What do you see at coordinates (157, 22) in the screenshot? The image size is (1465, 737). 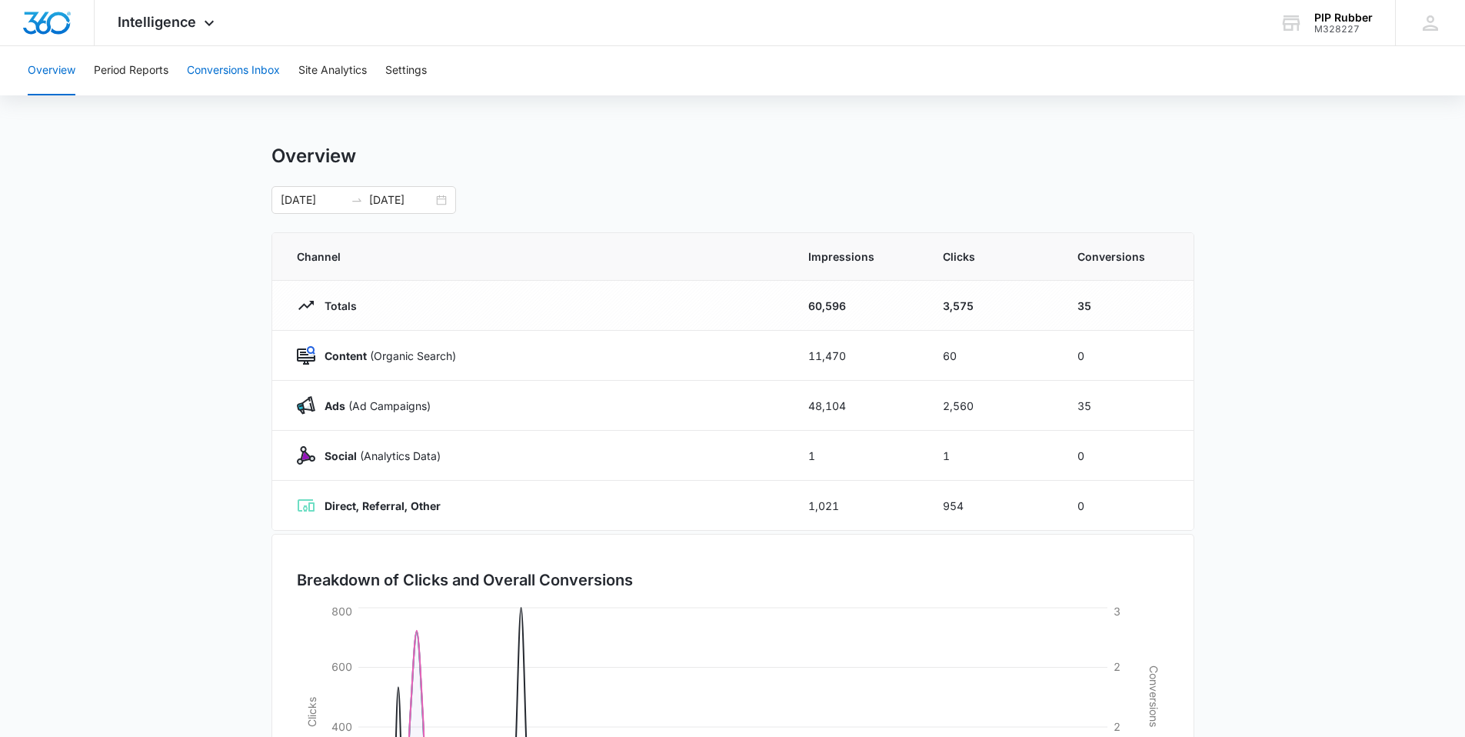 I see `span: Intelligence` at bounding box center [157, 22].